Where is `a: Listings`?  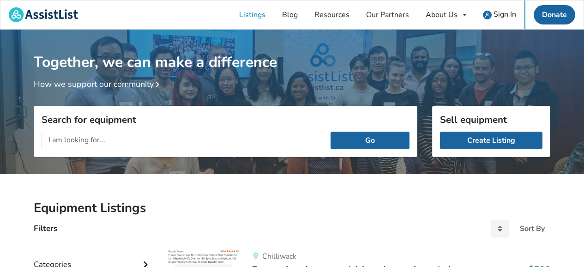 a: Listings is located at coordinates (252, 15).